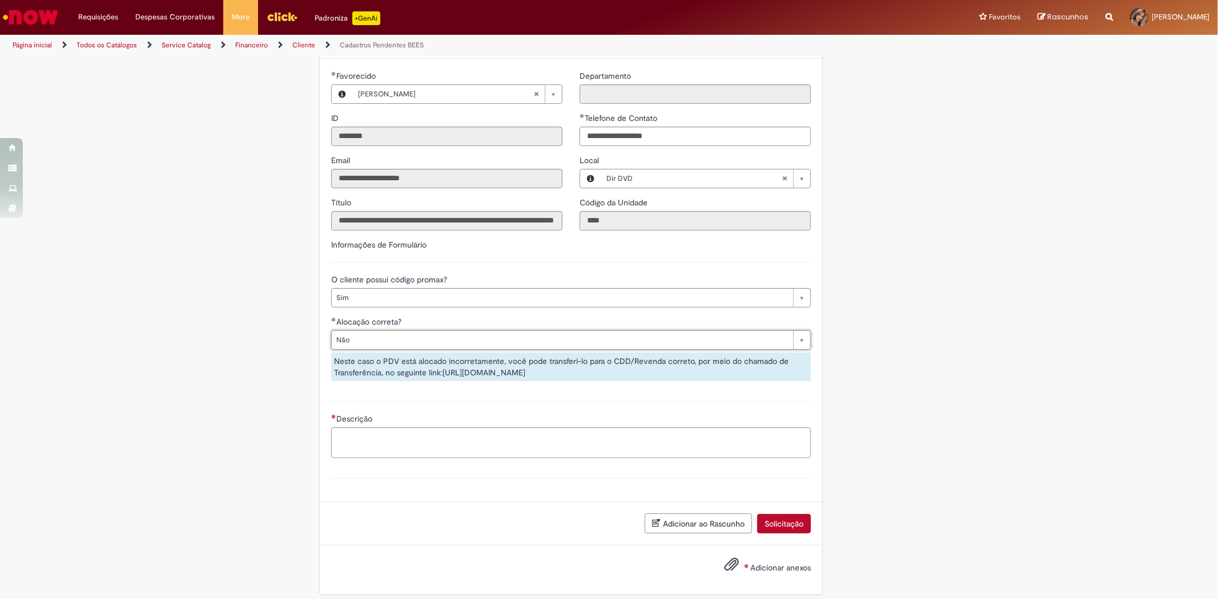 Image resolution: width=1218 pixels, height=599 pixels. I want to click on a: Rascunhos, so click(1062, 17).